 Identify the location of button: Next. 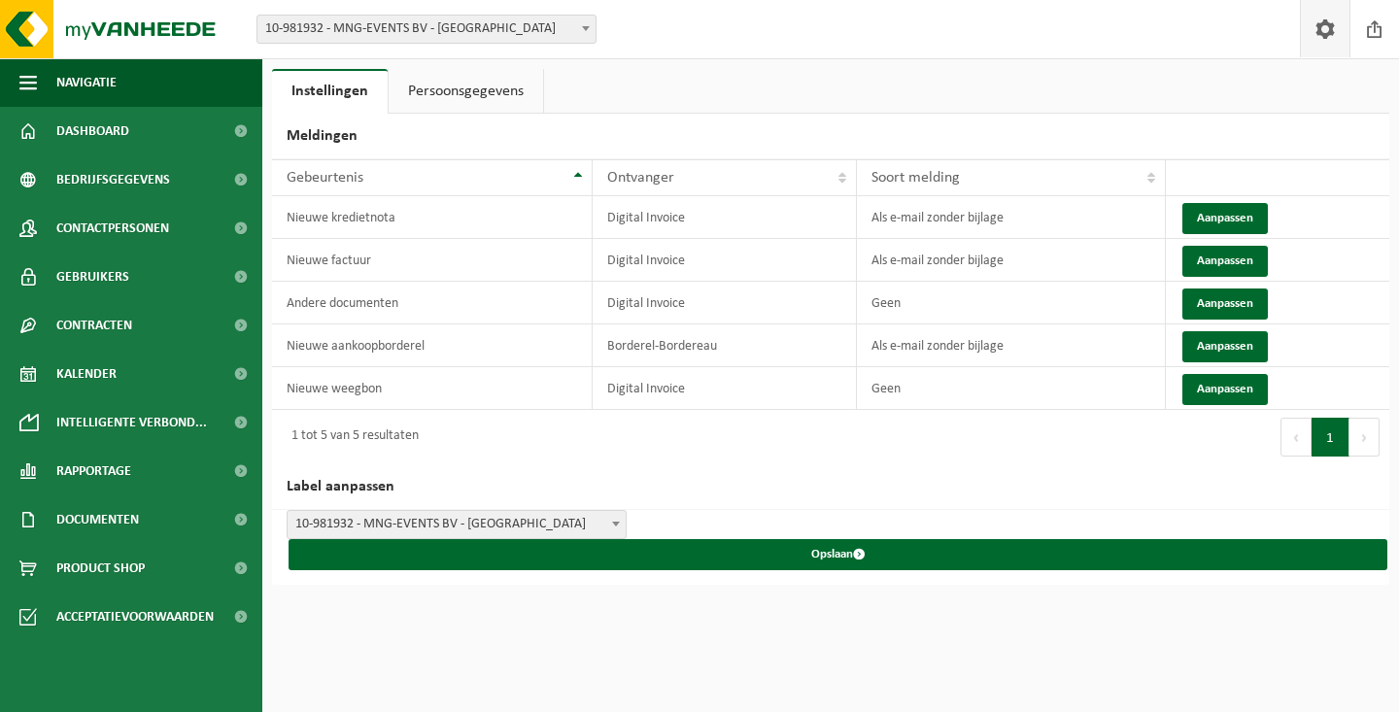
(1364, 437).